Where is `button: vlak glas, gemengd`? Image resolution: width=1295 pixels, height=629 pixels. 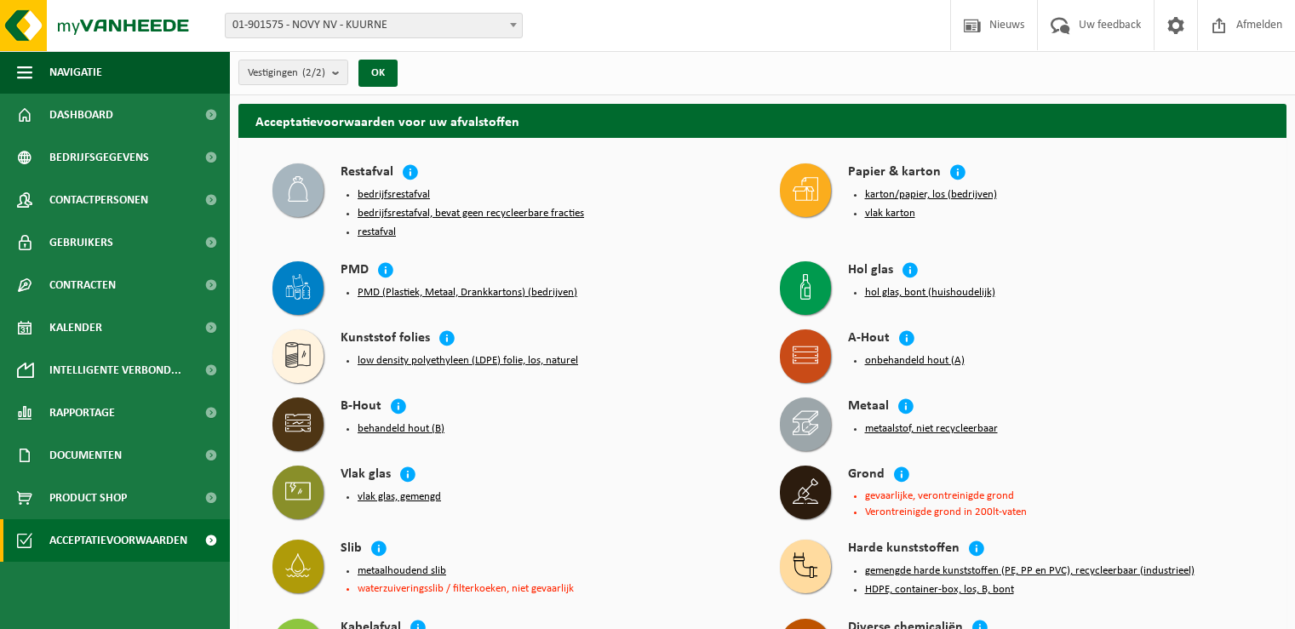
button: vlak glas, gemengd is located at coordinates (399, 497).